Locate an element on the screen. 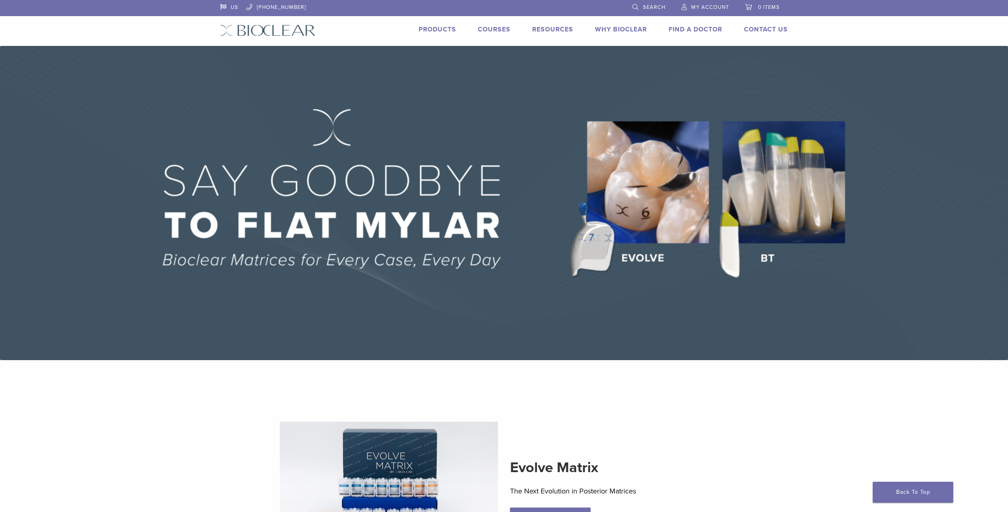  span: My Account is located at coordinates (710, 7).